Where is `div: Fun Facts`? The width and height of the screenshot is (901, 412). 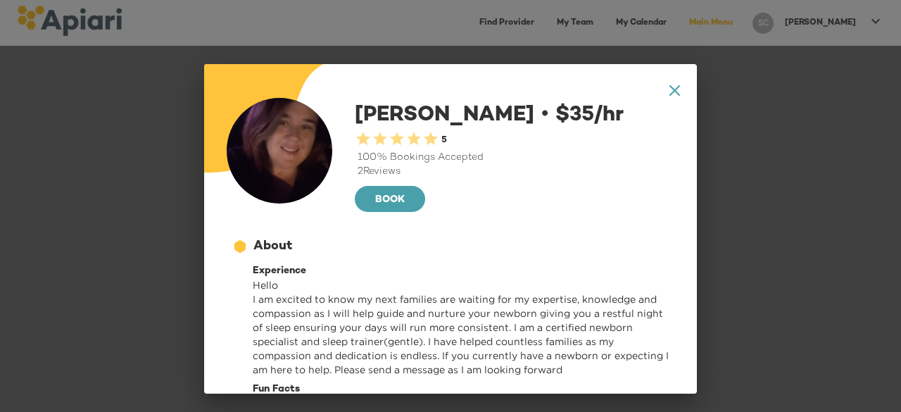
div: Fun Facts is located at coordinates (461, 389).